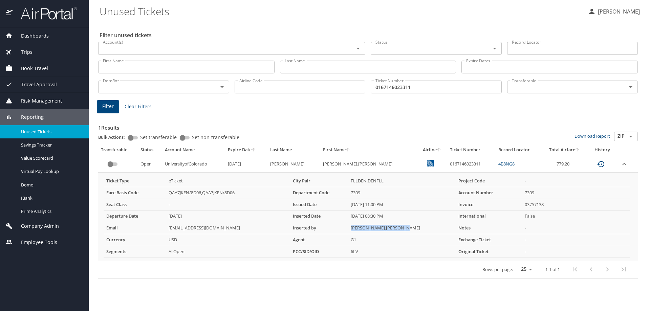 This screenshot has height=311, width=650. I want to click on td: UniversityofColorado, so click(194, 164).